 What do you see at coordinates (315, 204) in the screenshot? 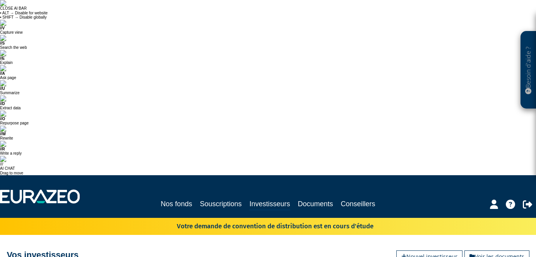
I see `a: Documents` at bounding box center [315, 204].